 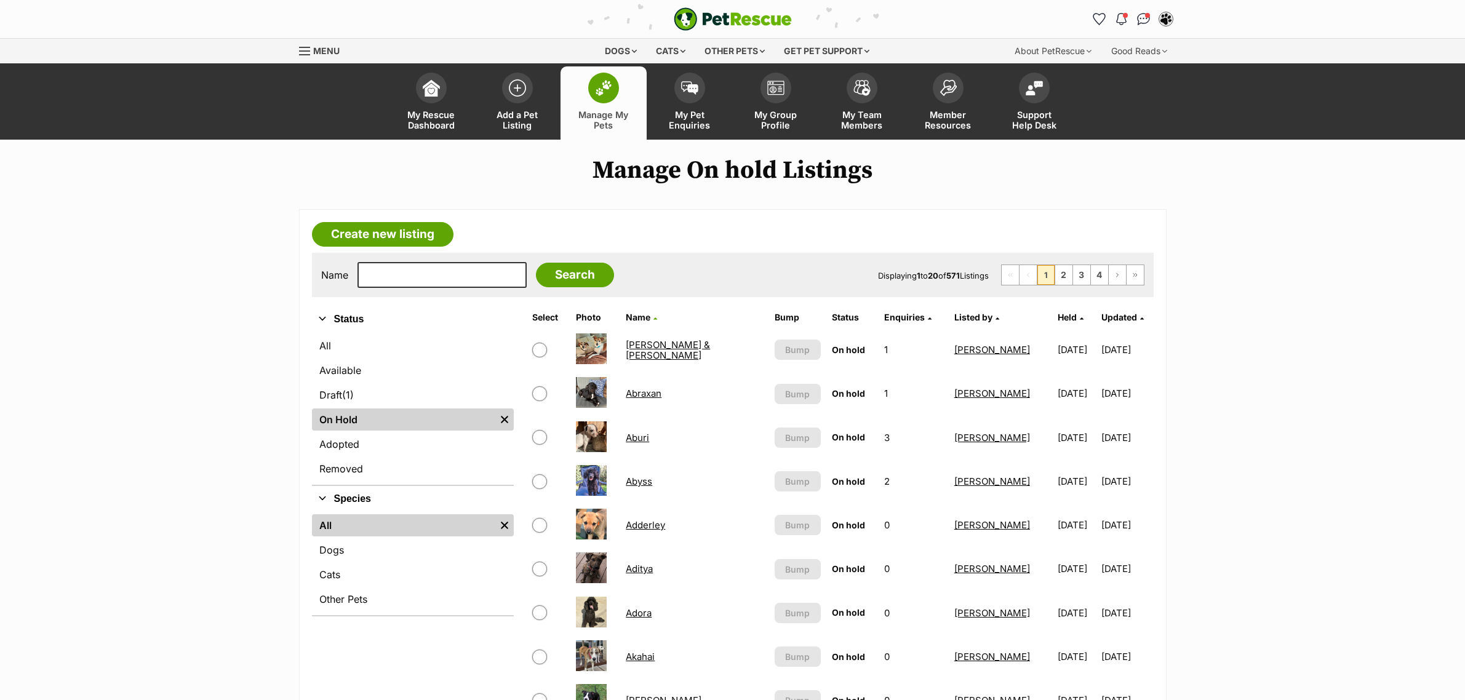 I want to click on a: Akahai, so click(x=640, y=657).